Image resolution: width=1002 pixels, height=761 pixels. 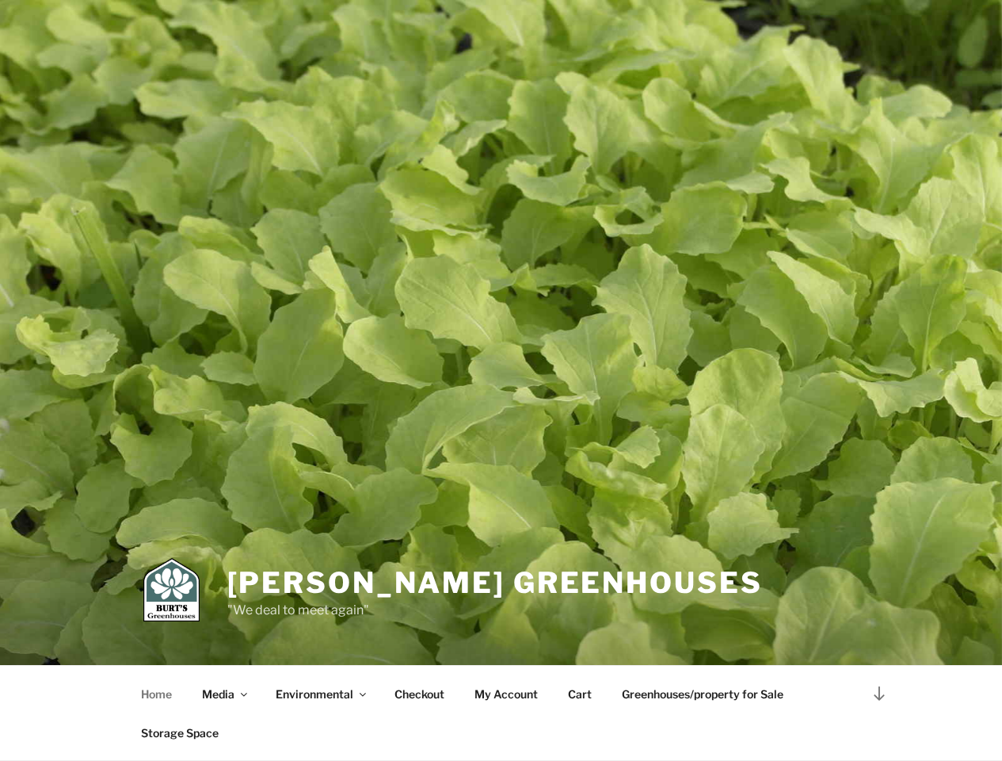 What do you see at coordinates (506, 693) in the screenshot?
I see `a: My Account` at bounding box center [506, 693].